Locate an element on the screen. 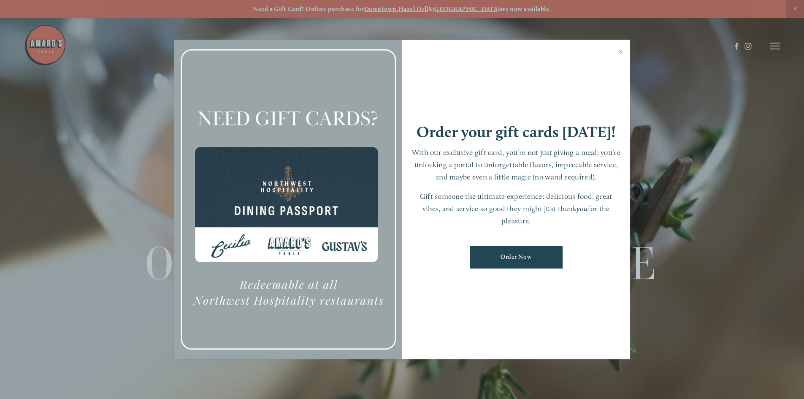 The width and height of the screenshot is (804, 399). p: Gift someone the ultimate experience: delicious food, great vibes, and service so good they might... is located at coordinates (516, 208).